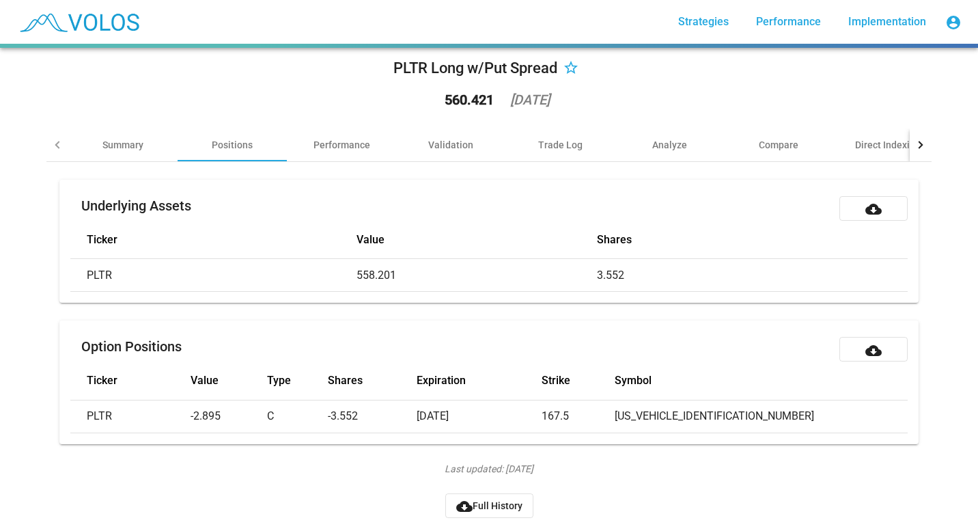  What do you see at coordinates (788, 21) in the screenshot?
I see `span: Performance` at bounding box center [788, 21].